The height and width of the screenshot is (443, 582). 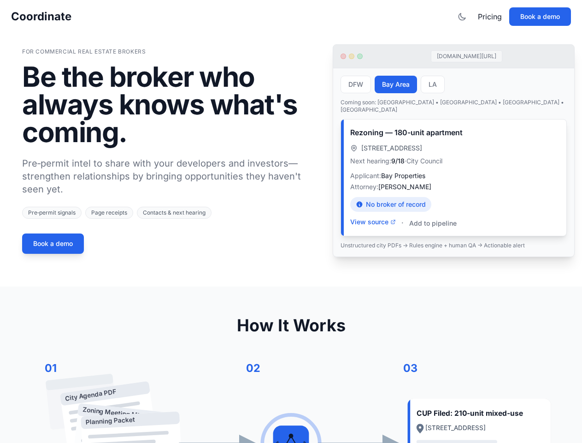 I want to click on a: Pricing, so click(x=490, y=17).